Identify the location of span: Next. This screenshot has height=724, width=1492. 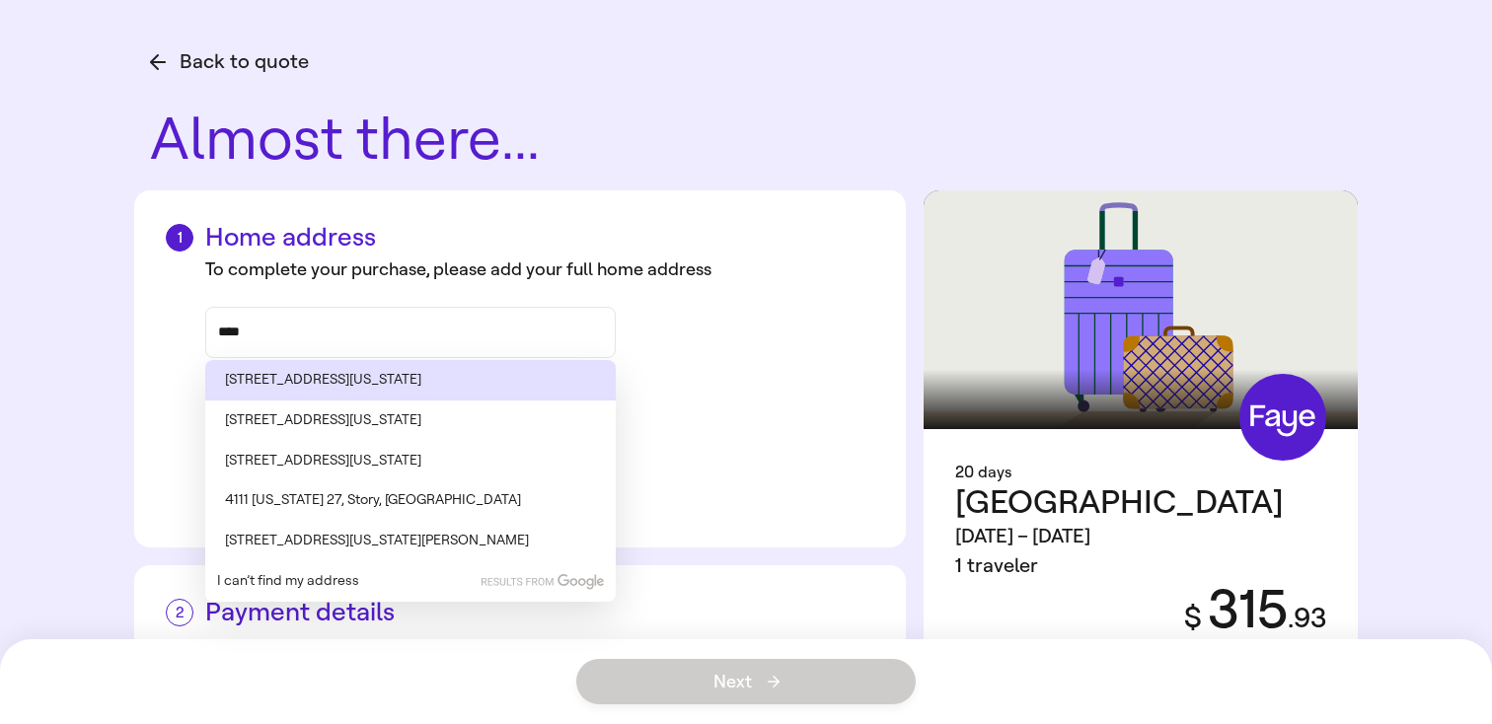
(746, 682).